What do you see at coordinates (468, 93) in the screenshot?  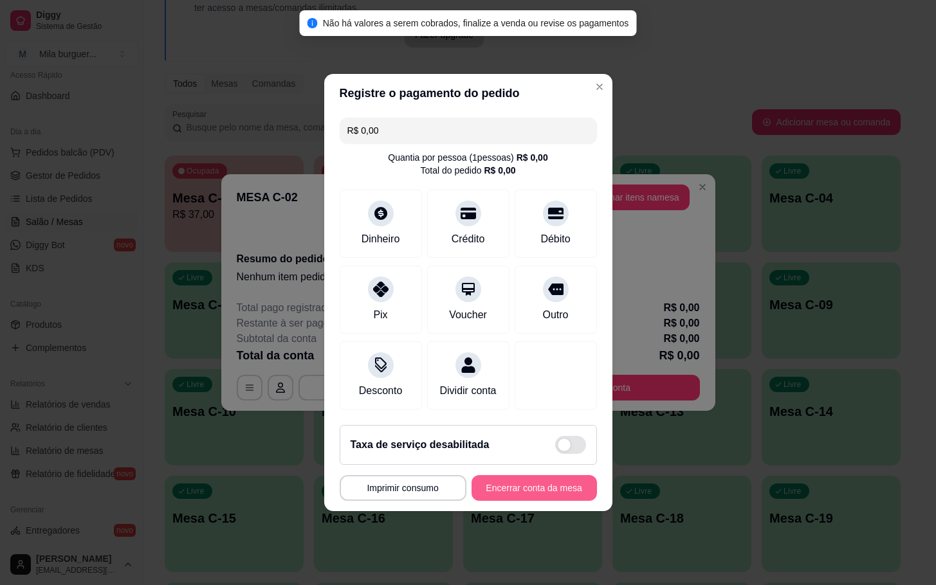 I see `header: Registre o pagamento do pedido` at bounding box center [468, 93].